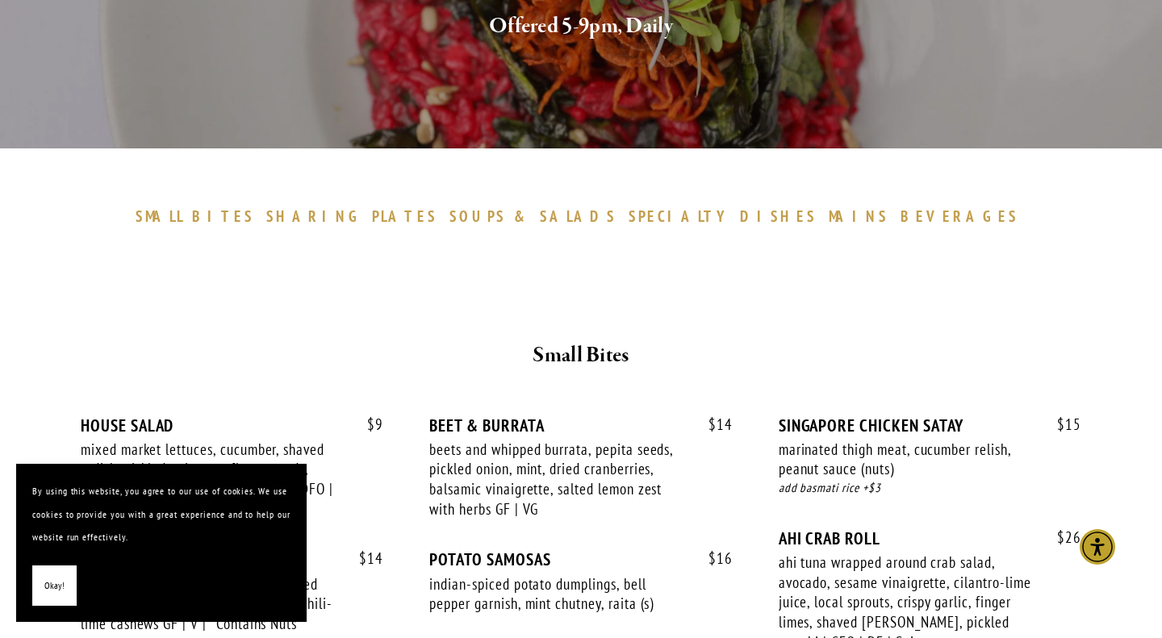 Image resolution: width=1162 pixels, height=638 pixels. What do you see at coordinates (580, 425) in the screenshot?
I see `div: BEET & BURRATA` at bounding box center [580, 425].